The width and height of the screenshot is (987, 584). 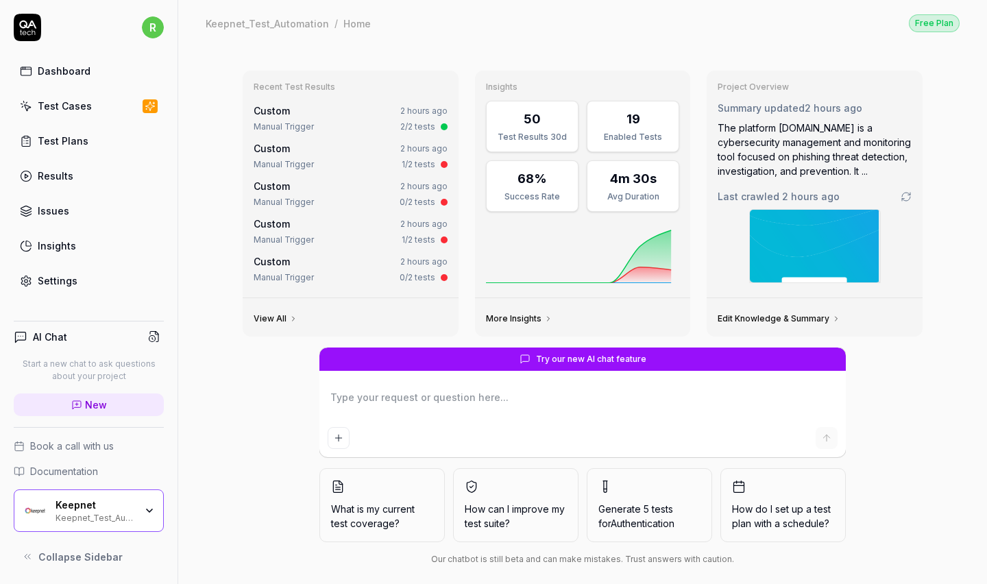 I want to click on a: Book a call with us, so click(x=88, y=445).